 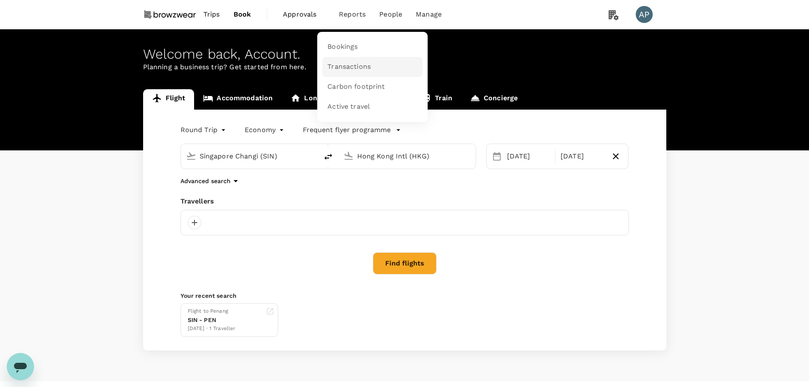 I want to click on a: Bookings, so click(x=372, y=47).